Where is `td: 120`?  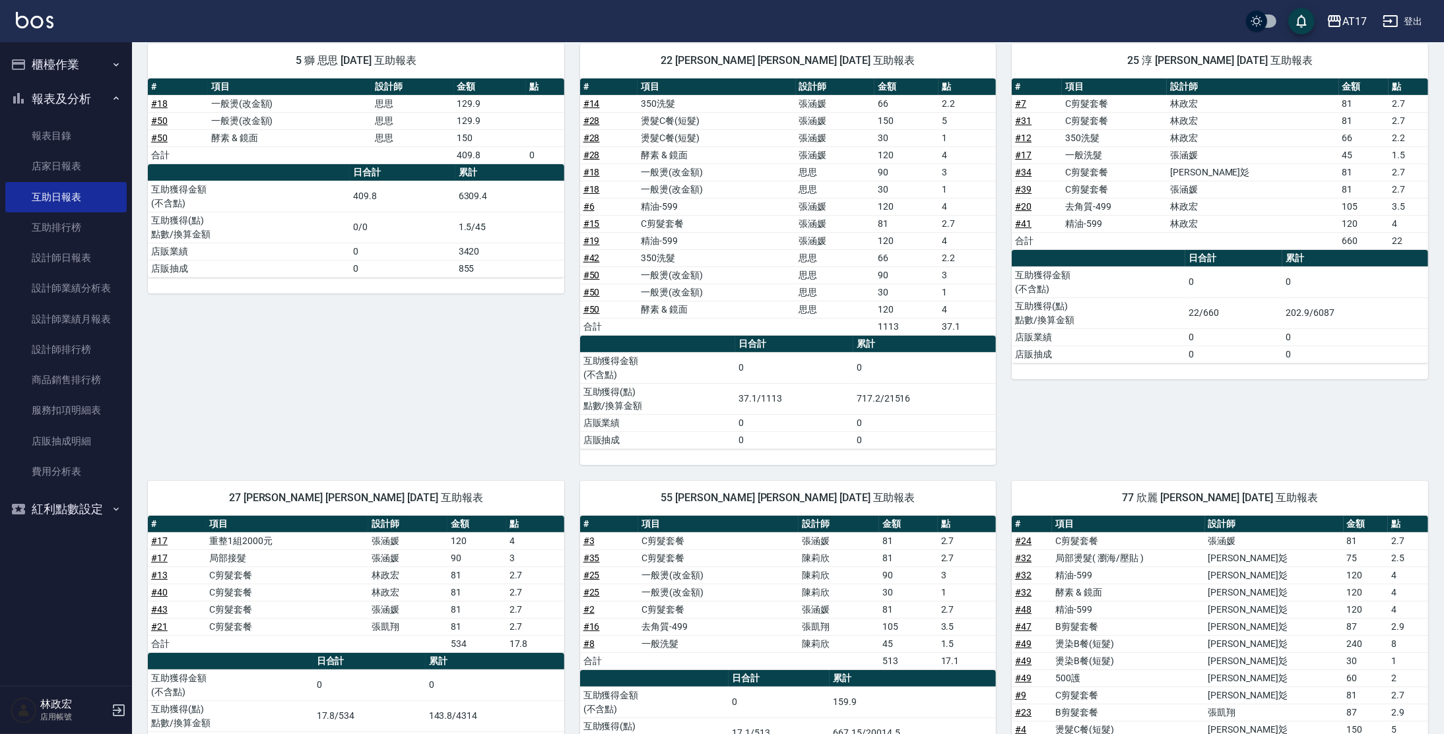 td: 120 is located at coordinates (906, 207).